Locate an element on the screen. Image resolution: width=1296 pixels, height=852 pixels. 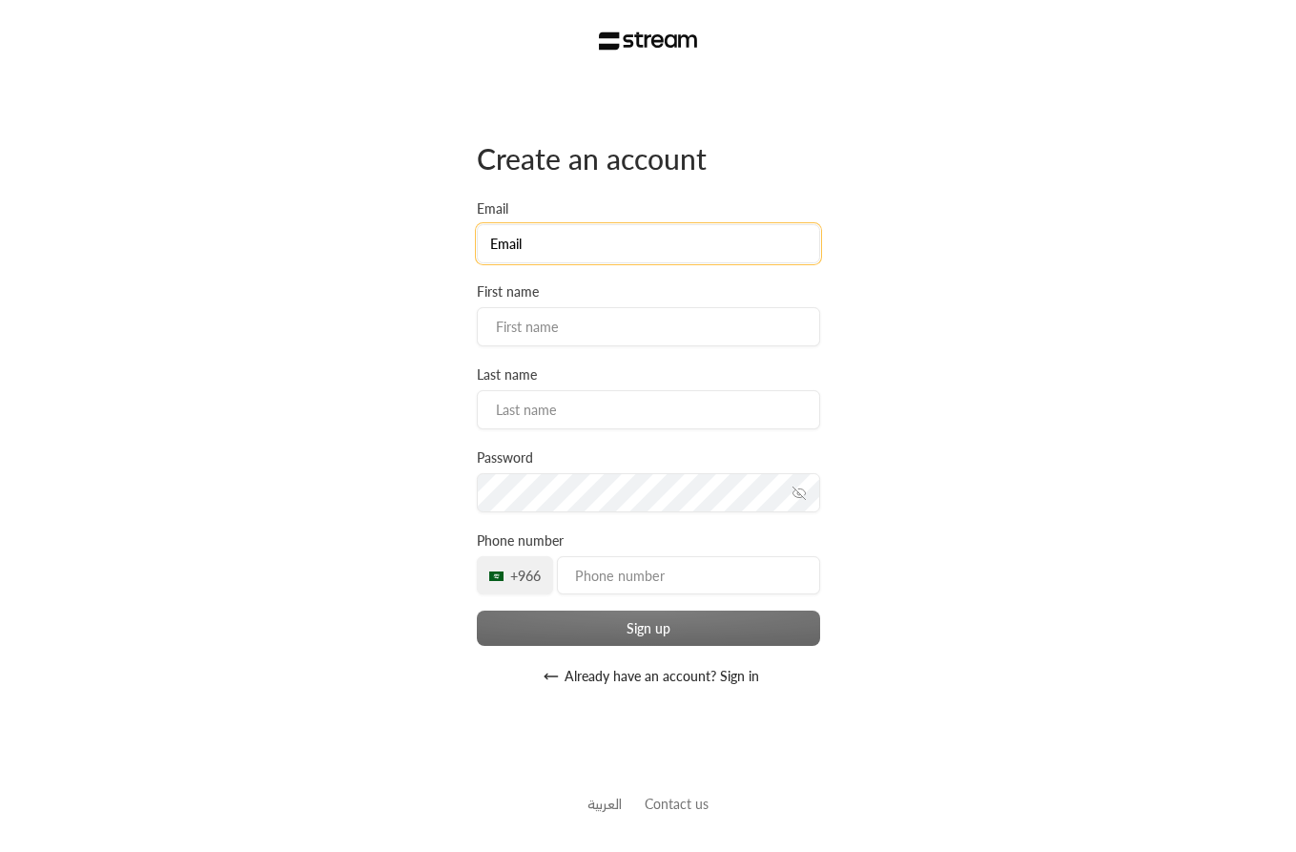
input: Phone number is located at coordinates (689, 575).